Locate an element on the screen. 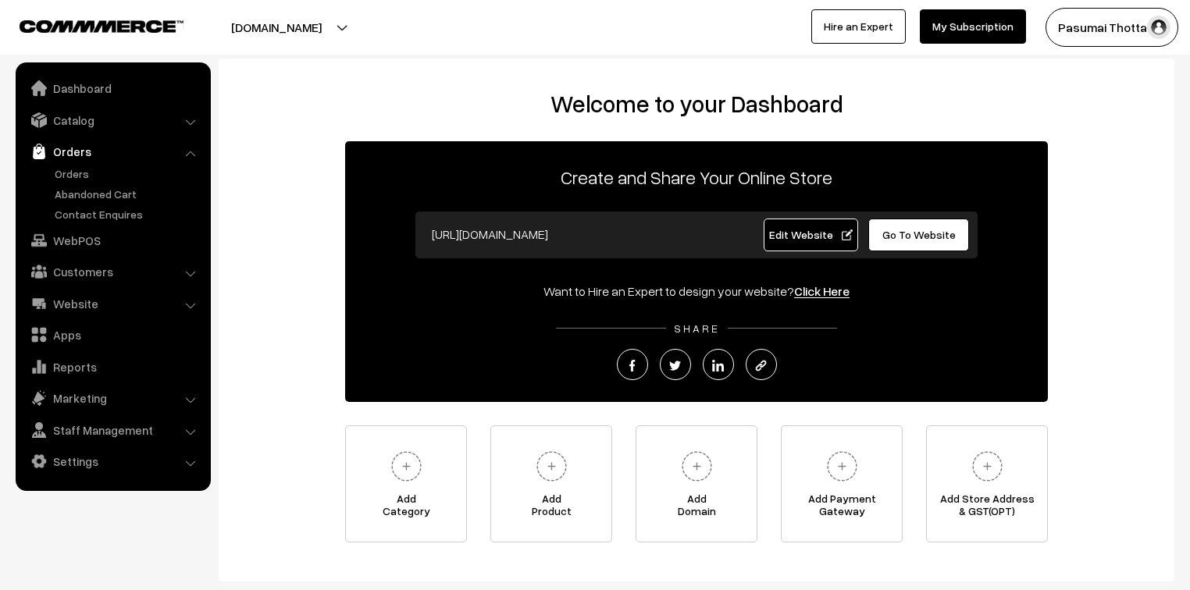 The height and width of the screenshot is (590, 1190). a: My Subscription is located at coordinates (973, 27).